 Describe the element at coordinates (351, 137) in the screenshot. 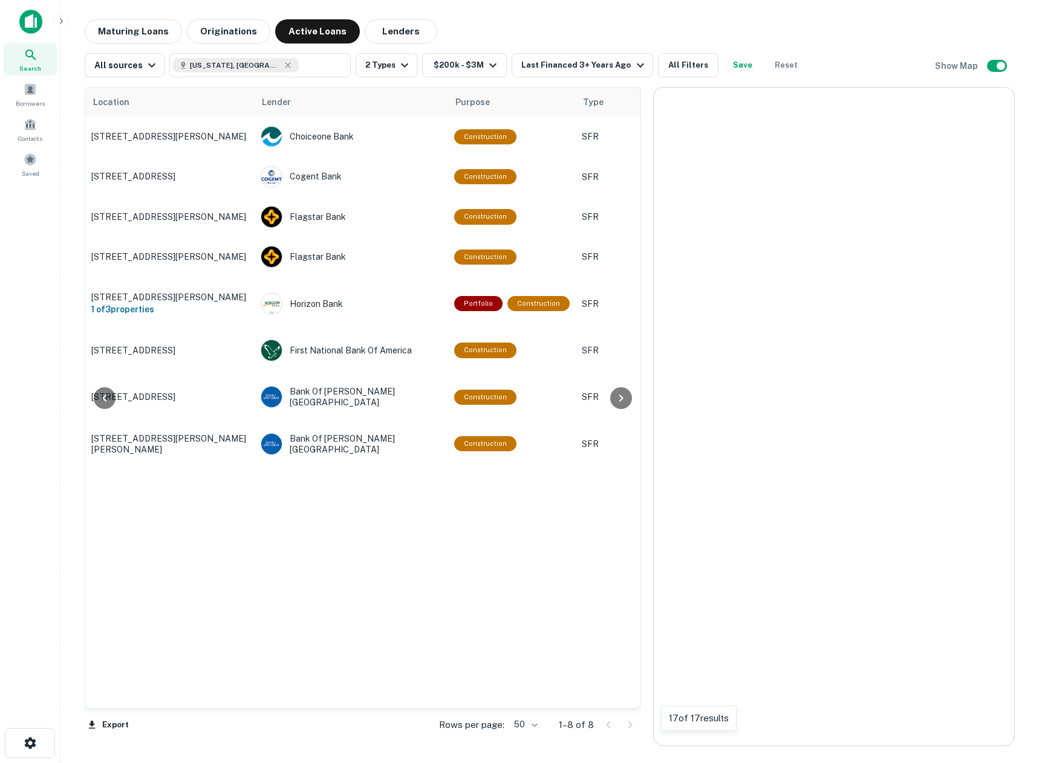

I see `div: Choiceone Bank` at that location.